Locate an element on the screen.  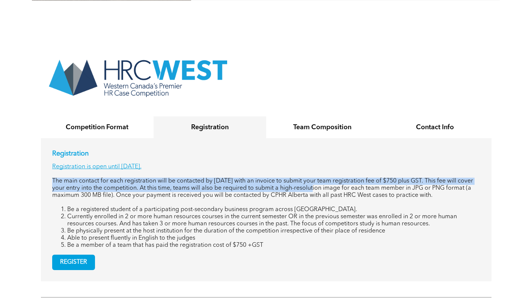
p: Registration is located at coordinates (266, 153).